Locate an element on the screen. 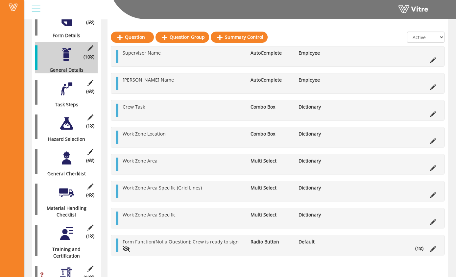 This screenshot has width=456, height=277. span: Supervisor Name is located at coordinates (142, 53).